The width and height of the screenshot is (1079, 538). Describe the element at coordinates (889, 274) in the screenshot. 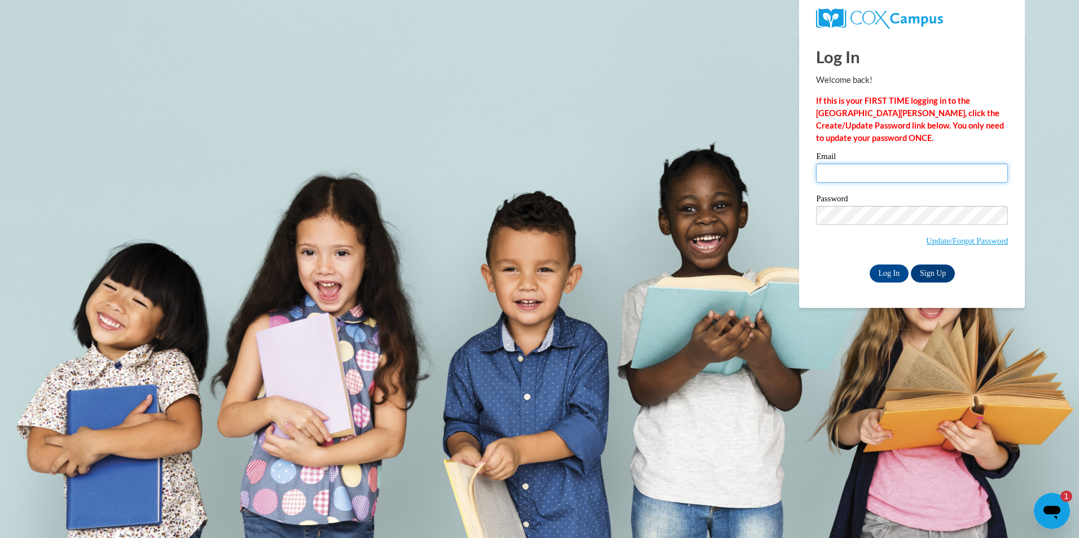

I see `input: Log In` at that location.